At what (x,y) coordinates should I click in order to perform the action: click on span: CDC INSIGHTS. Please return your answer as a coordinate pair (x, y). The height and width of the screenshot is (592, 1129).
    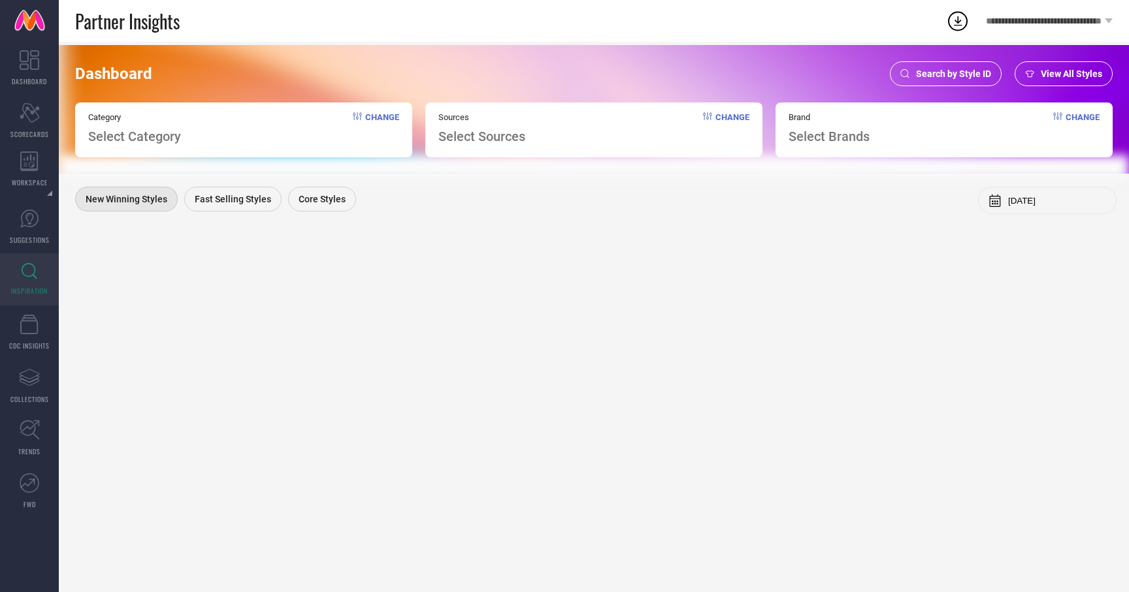
    Looking at the image, I should click on (29, 346).